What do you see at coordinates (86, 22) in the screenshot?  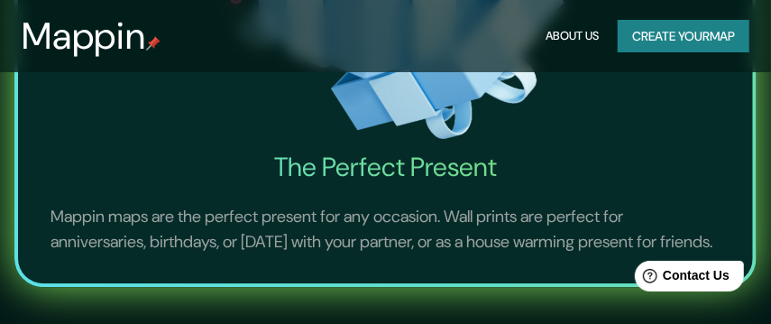 I see `span: Contact Us` at bounding box center [86, 22].